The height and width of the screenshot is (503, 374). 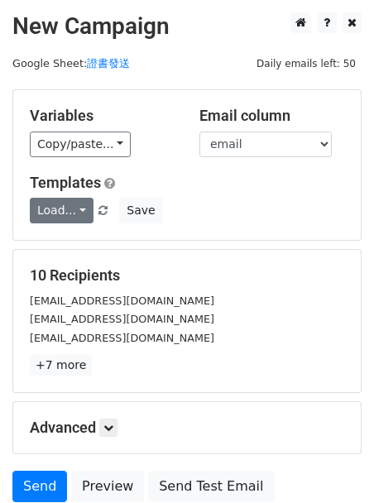 I want to click on a: Copy/paste..., so click(x=80, y=144).